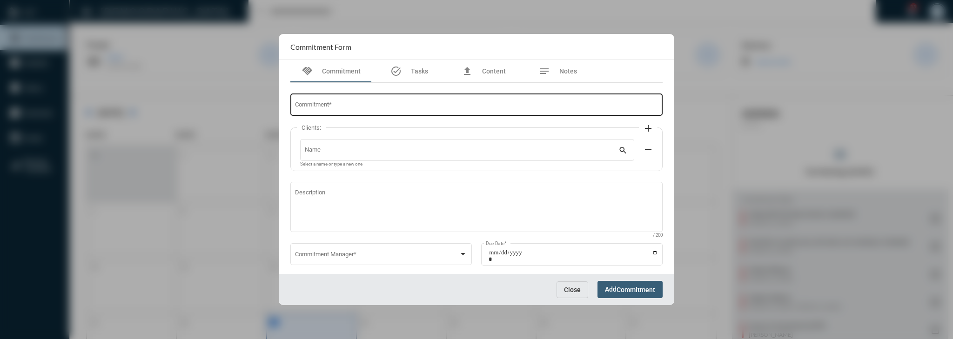  I want to click on button: Close, so click(573, 290).